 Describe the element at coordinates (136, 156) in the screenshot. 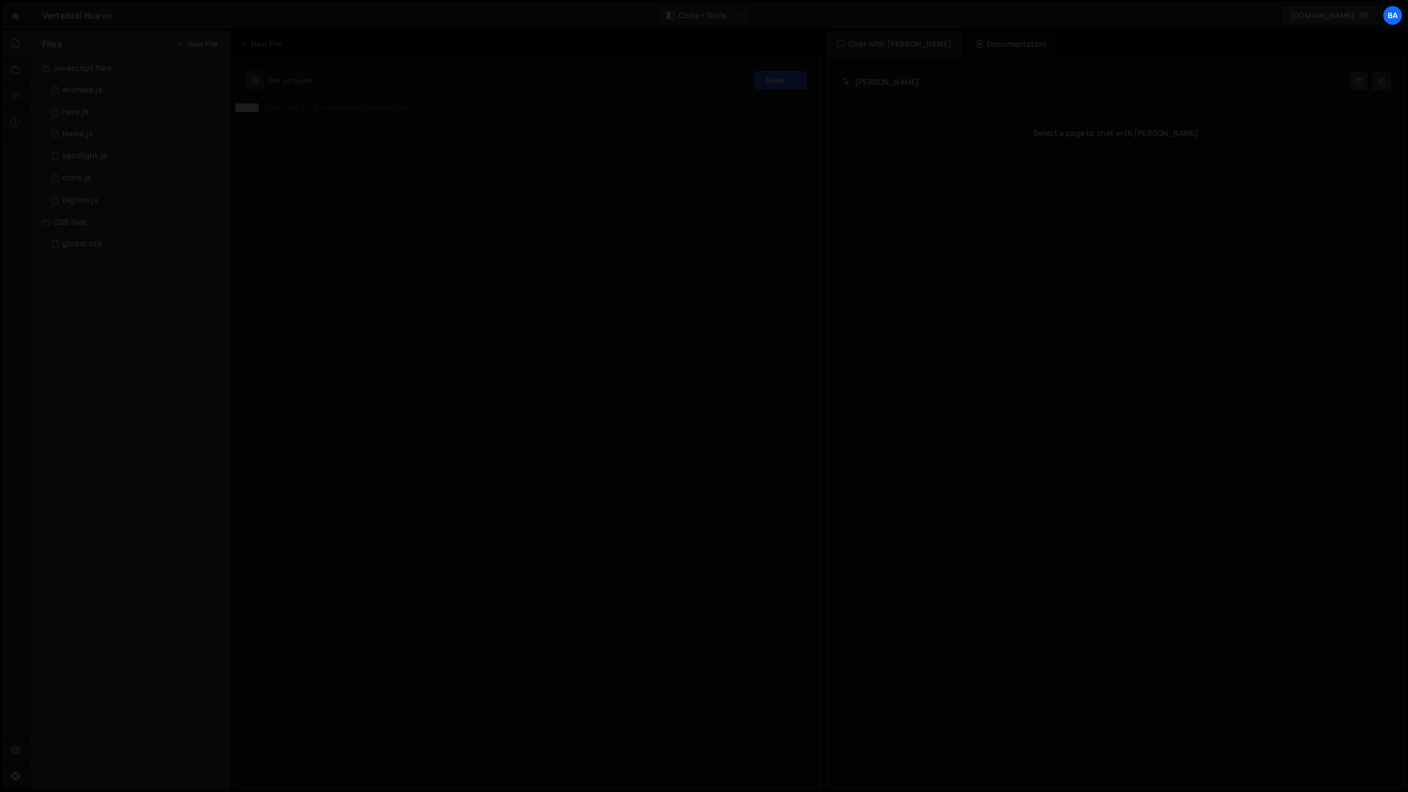

I see `div: 15957/42739.js` at that location.